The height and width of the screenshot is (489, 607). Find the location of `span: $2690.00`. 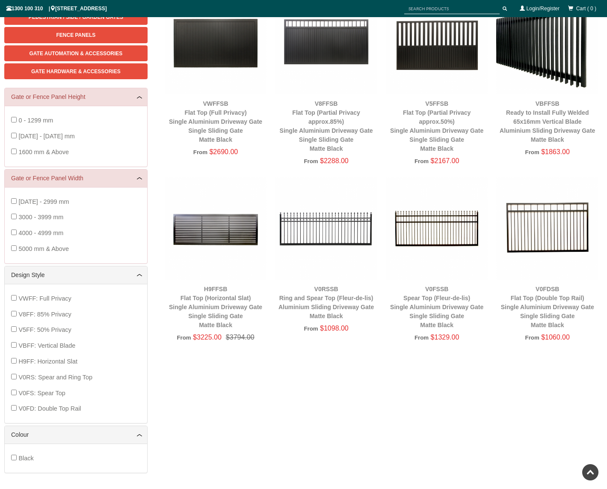

span: $2690.00 is located at coordinates (223, 151).